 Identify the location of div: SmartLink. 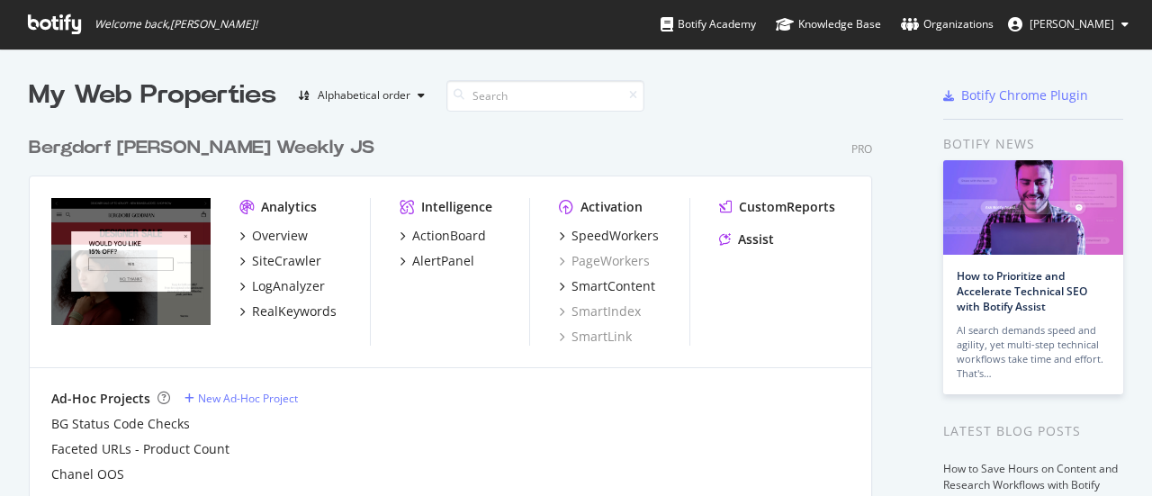
(595, 337).